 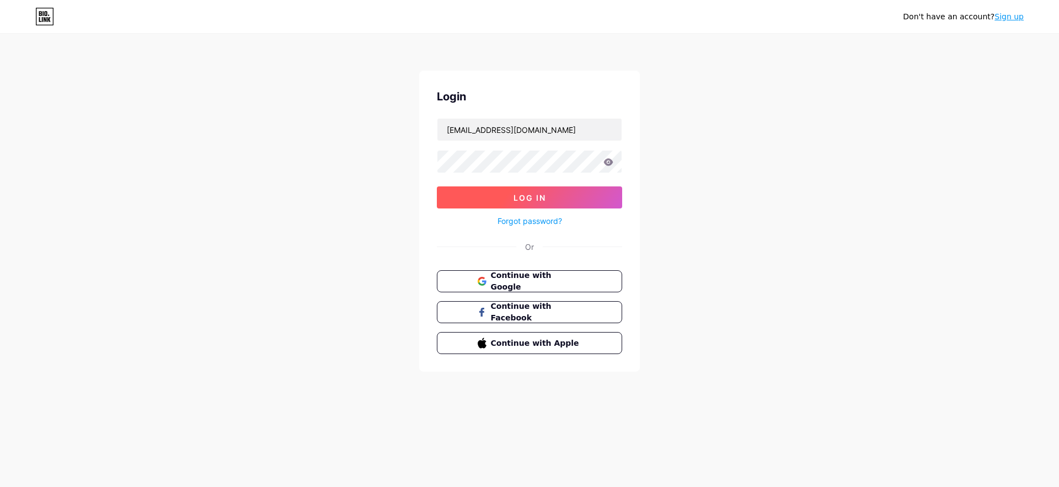 I want to click on a: Continue with Google, so click(x=529, y=281).